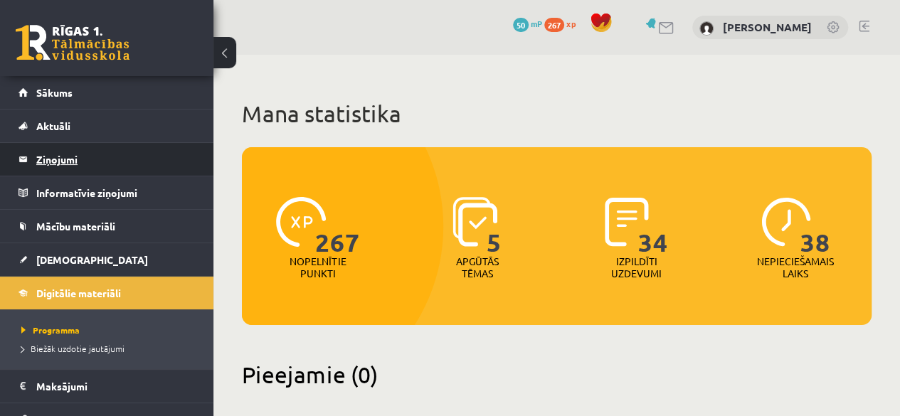  I want to click on a: Ziņojumi, so click(107, 159).